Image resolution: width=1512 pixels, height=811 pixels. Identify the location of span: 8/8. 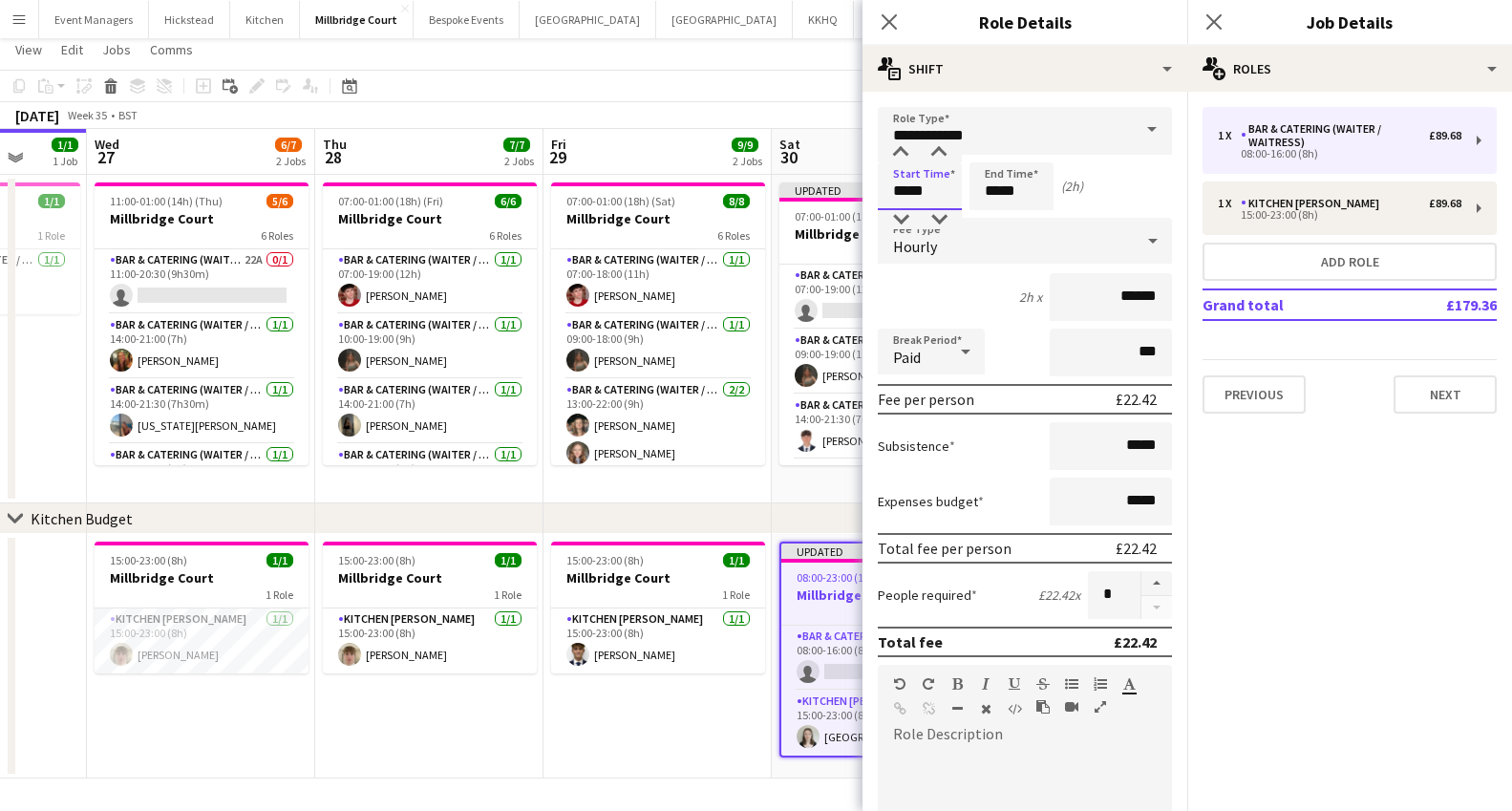
(736, 200).